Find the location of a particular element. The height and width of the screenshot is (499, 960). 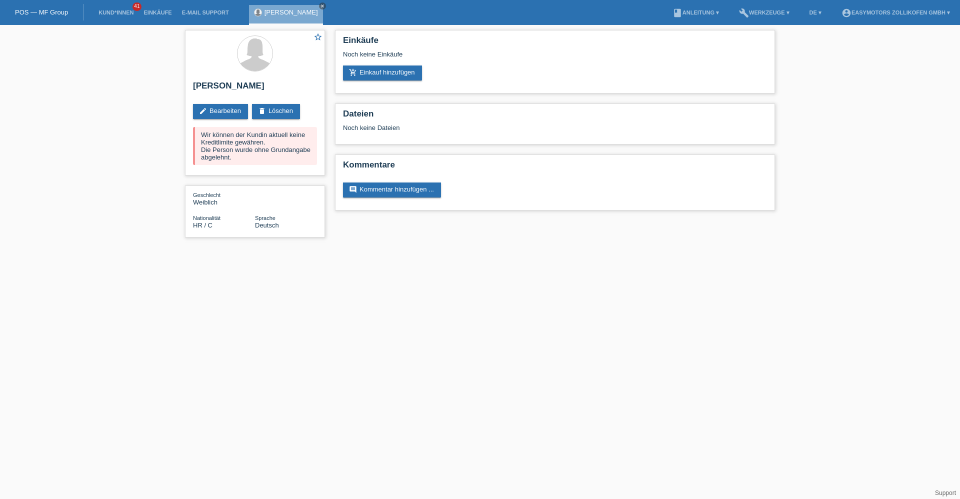

span: Geschlecht is located at coordinates (207, 195).